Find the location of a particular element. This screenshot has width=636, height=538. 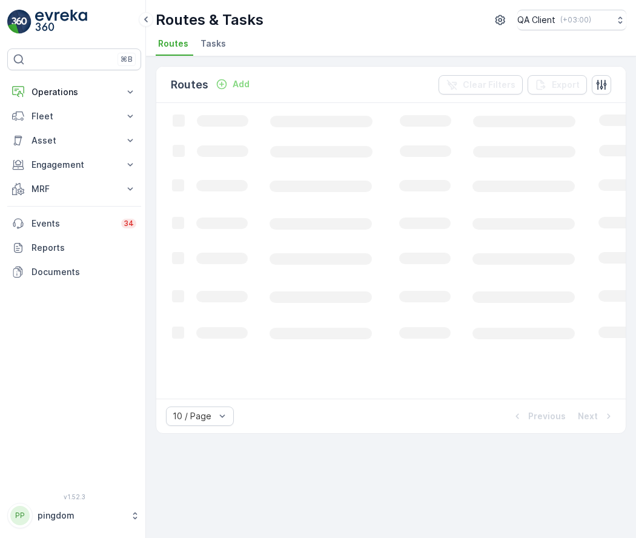

p: Reports is located at coordinates (84, 248).